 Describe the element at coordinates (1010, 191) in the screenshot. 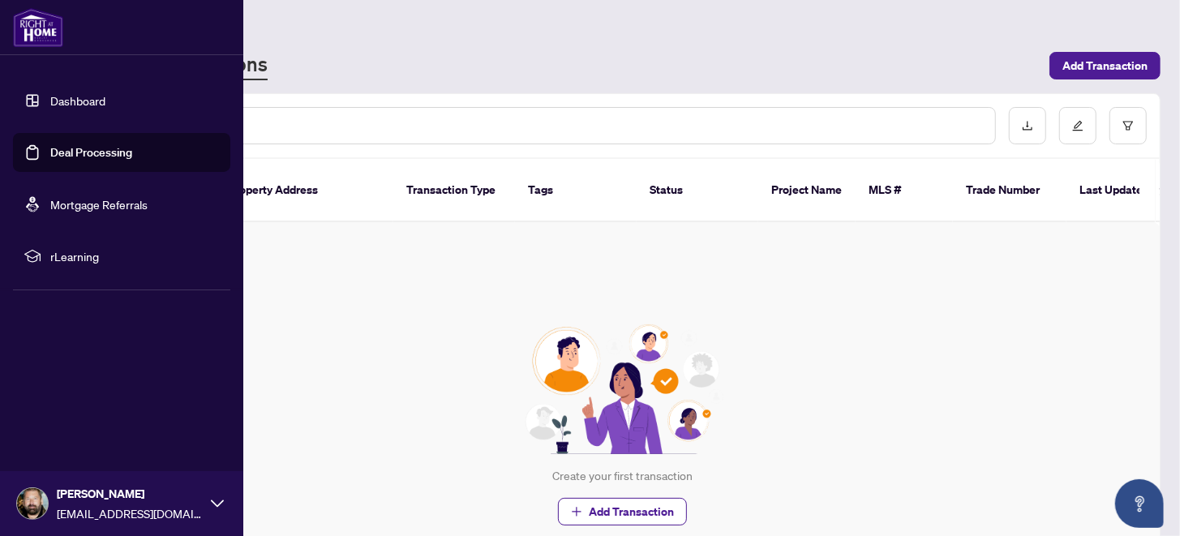

I see `th: Trade Number` at that location.